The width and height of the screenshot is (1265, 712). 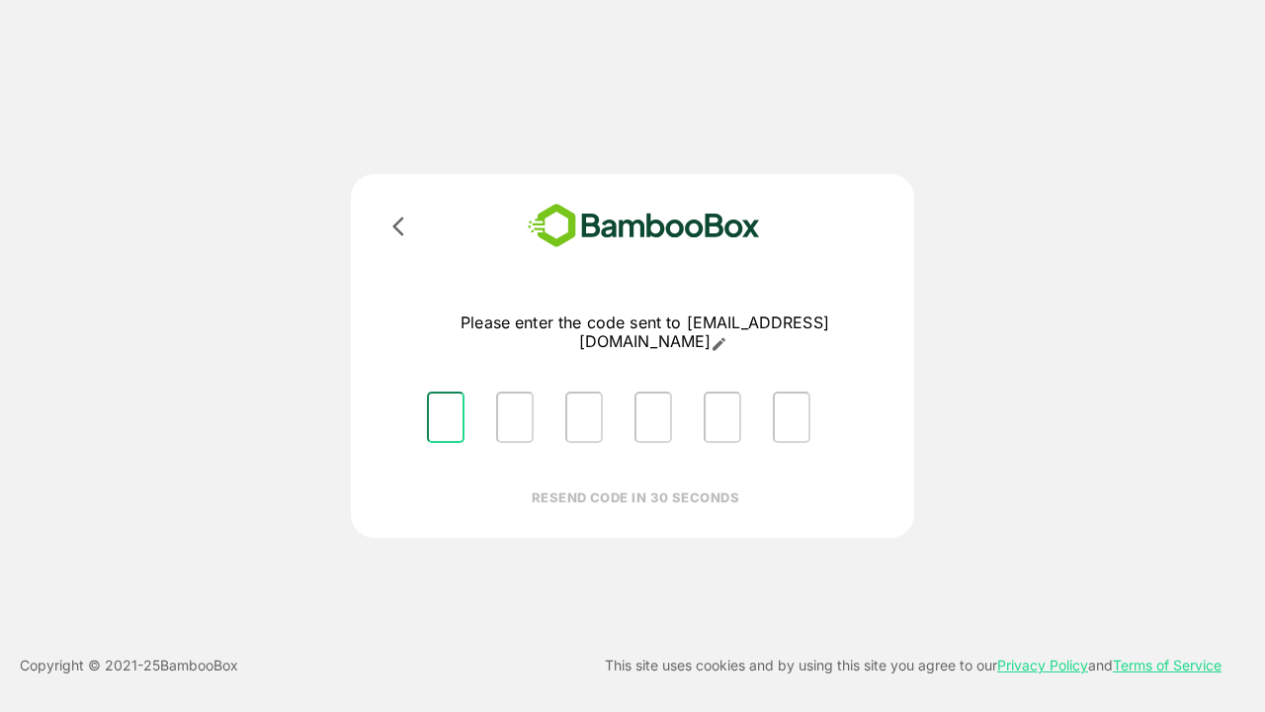 I want to click on input: Please enter OTP character 2, so click(x=515, y=417).